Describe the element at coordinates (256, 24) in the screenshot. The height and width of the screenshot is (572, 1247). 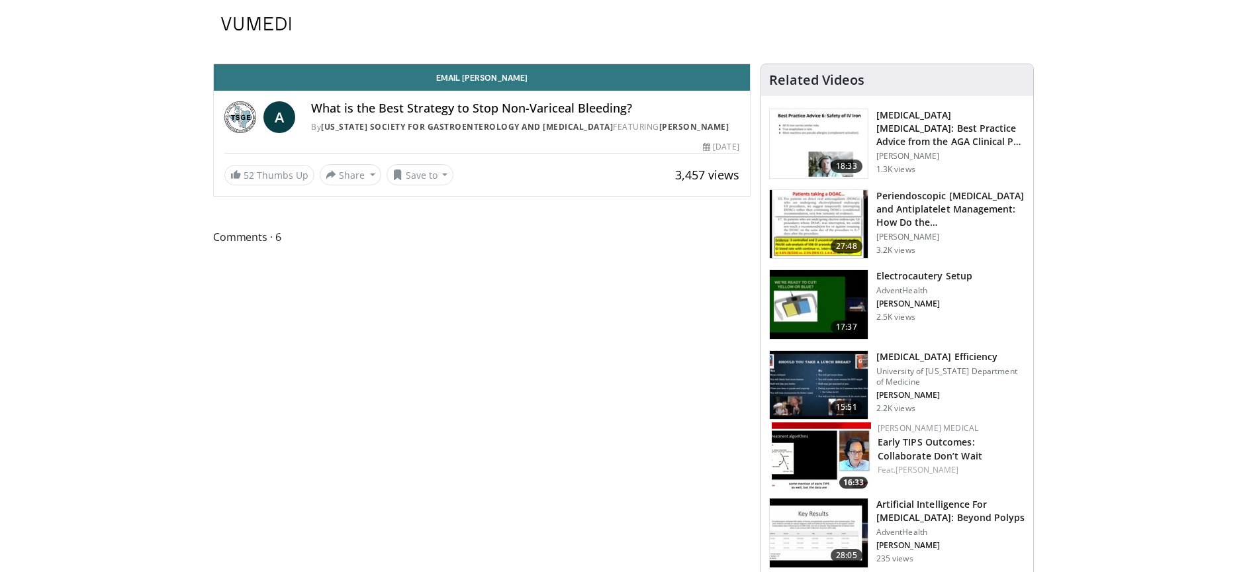
I see `img: VuMedi Logo` at that location.